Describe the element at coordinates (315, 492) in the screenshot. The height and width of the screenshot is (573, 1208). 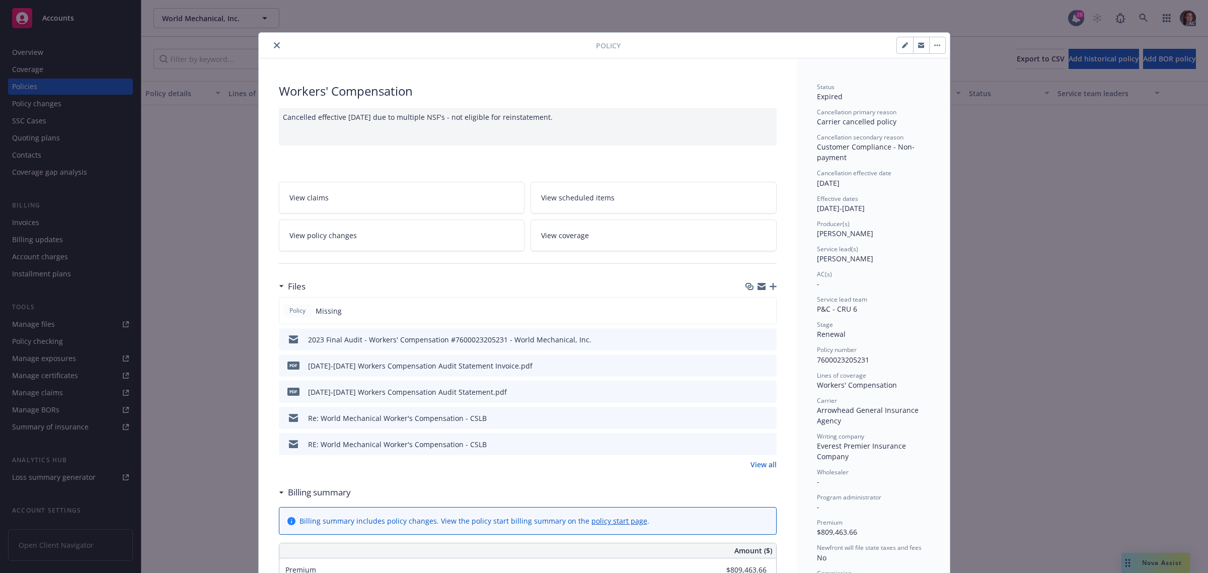
I see `div: Billing summary` at that location.